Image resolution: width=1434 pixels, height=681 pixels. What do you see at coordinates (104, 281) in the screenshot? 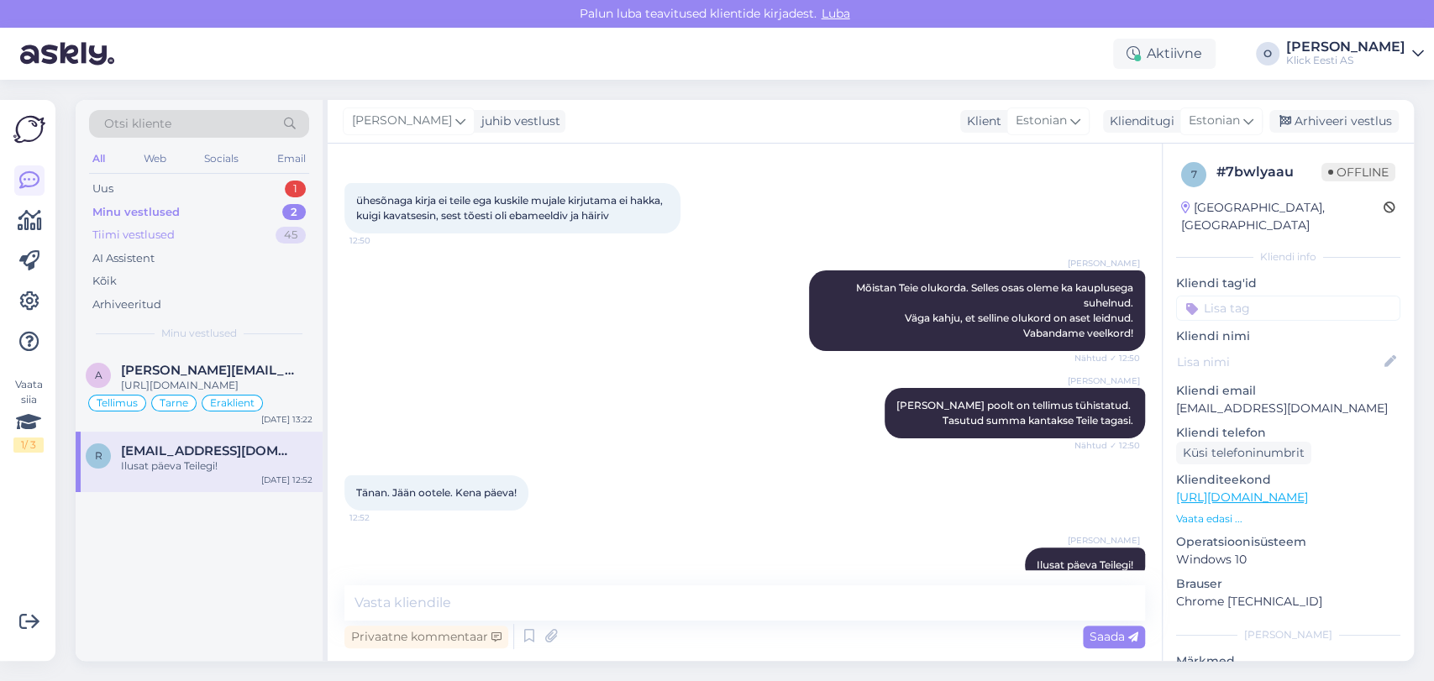
I see `div: Kõik` at bounding box center [104, 281].